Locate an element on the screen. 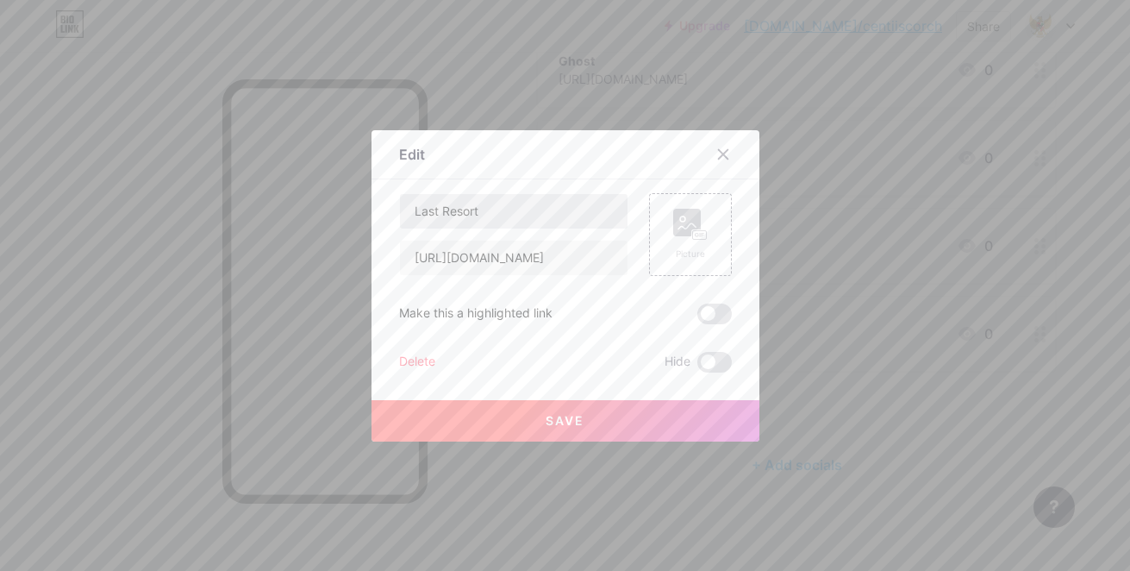 This screenshot has width=1130, height=571. div: Delete is located at coordinates (417, 362).